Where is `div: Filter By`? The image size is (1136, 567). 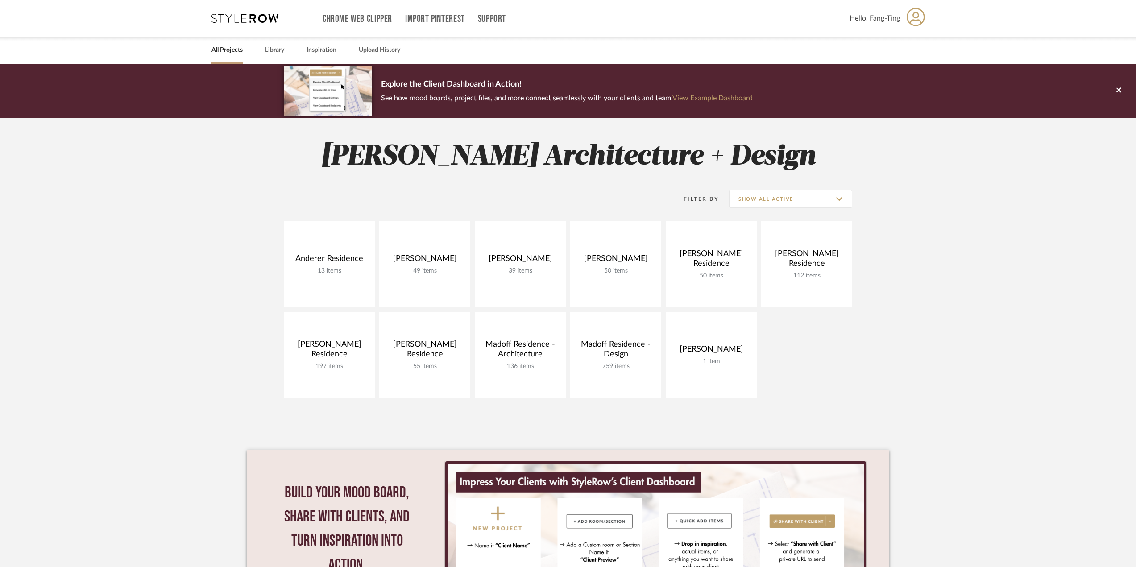
div: Filter By is located at coordinates (695, 199).